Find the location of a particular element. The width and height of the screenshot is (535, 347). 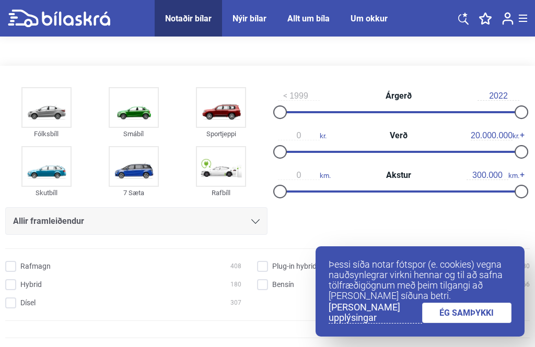

a: Notaðir bílar is located at coordinates (188, 18).